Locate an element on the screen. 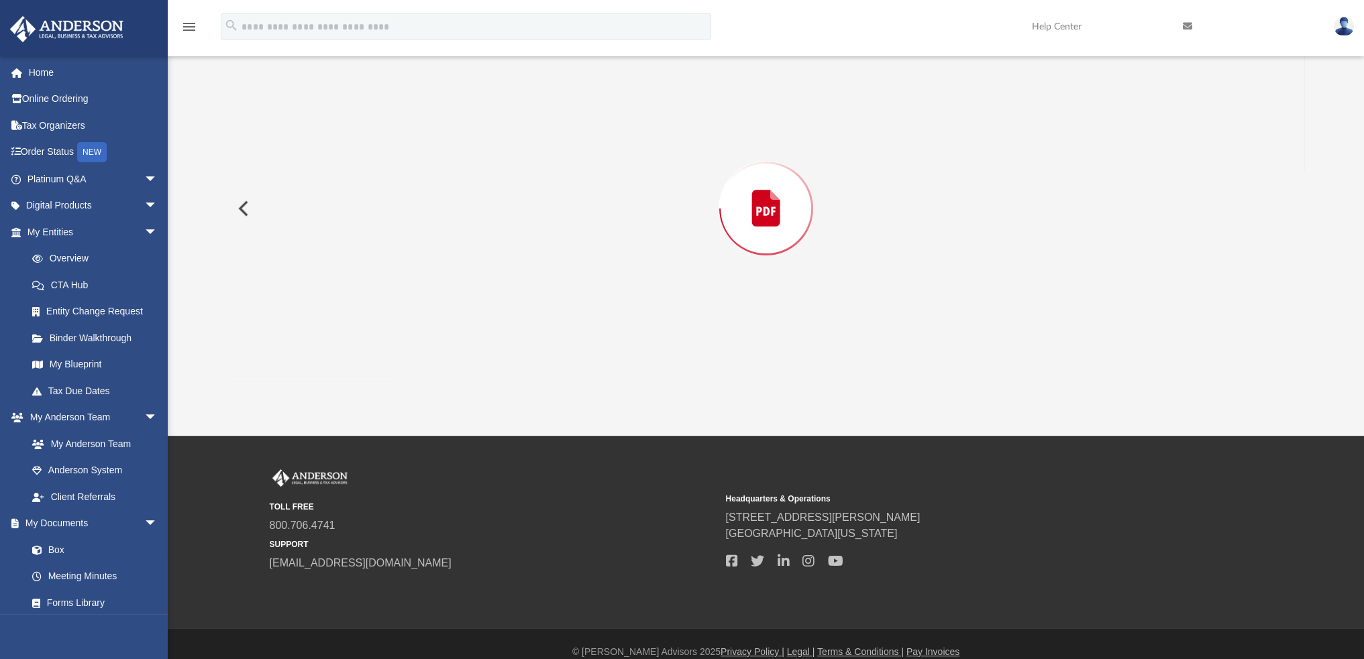  a: Meeting Minutes is located at coordinates (95, 577).